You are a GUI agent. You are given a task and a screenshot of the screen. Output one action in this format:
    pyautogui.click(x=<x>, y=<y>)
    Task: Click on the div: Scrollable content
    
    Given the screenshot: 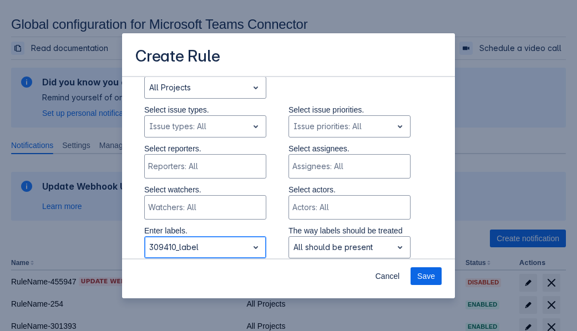 What is the action you would take?
    pyautogui.click(x=289, y=168)
    